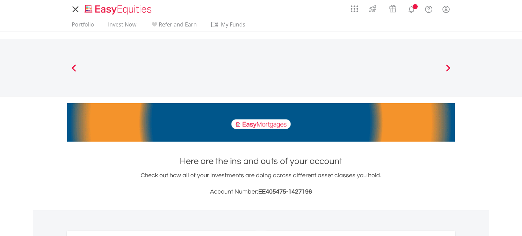 Image resolution: width=522 pixels, height=236 pixels. What do you see at coordinates (285, 192) in the screenshot?
I see `span: EE405475-1427196` at bounding box center [285, 192].